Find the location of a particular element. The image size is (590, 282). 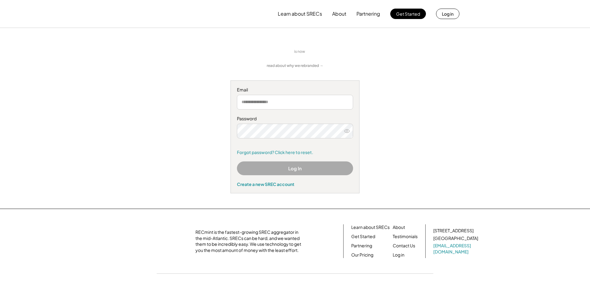

div: RECmint is the fastest-growing SREC aggregator in the mid-Atlantic. SRECs can be hard, and we wan... is located at coordinates (250, 242).